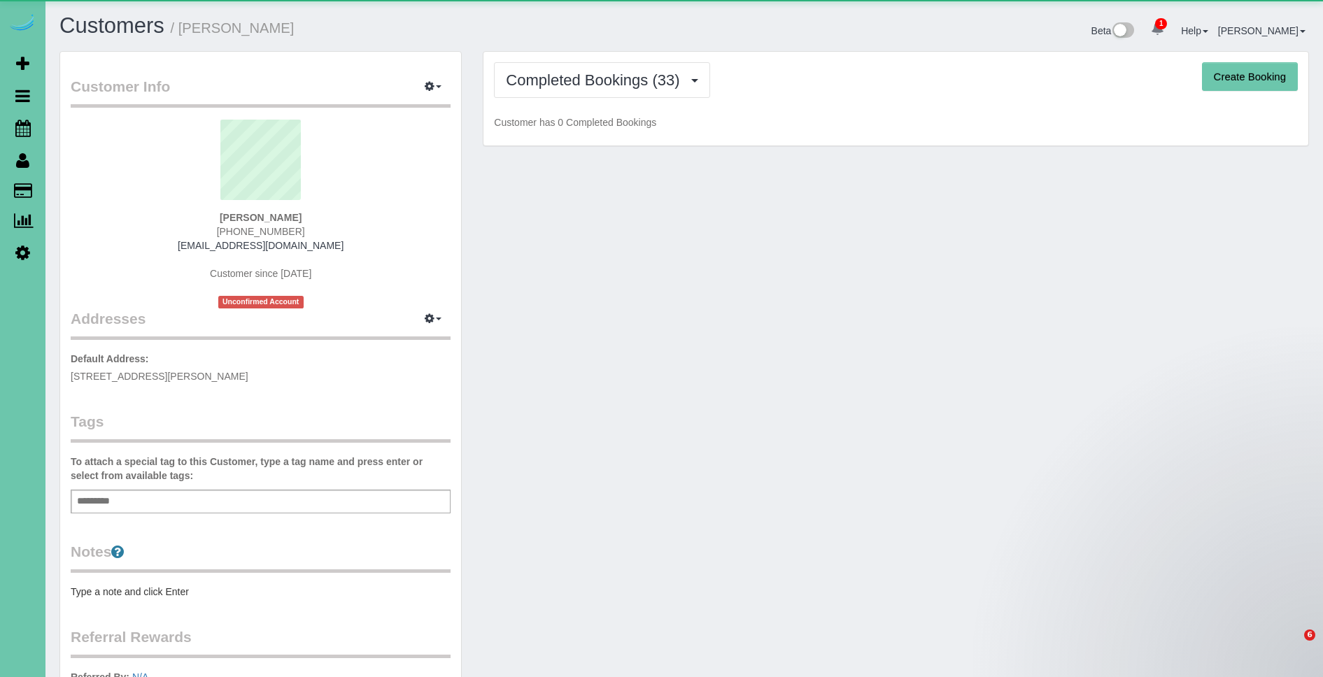 The width and height of the screenshot is (1323, 677). I want to click on button: Create Booking, so click(1250, 77).